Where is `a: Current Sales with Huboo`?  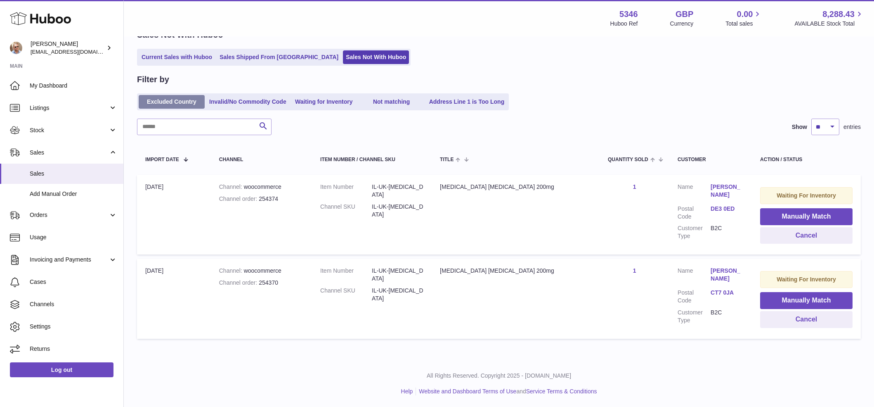
a: Current Sales with Huboo is located at coordinates (177, 57).